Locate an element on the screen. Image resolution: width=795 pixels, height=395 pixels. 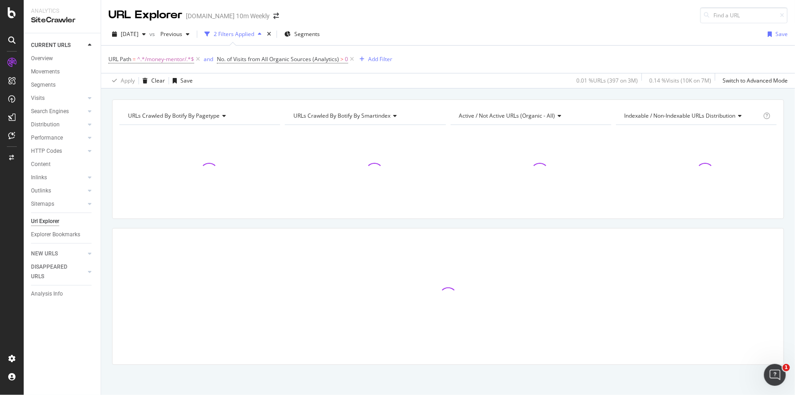
div: URL Explorer is located at coordinates (145, 15).